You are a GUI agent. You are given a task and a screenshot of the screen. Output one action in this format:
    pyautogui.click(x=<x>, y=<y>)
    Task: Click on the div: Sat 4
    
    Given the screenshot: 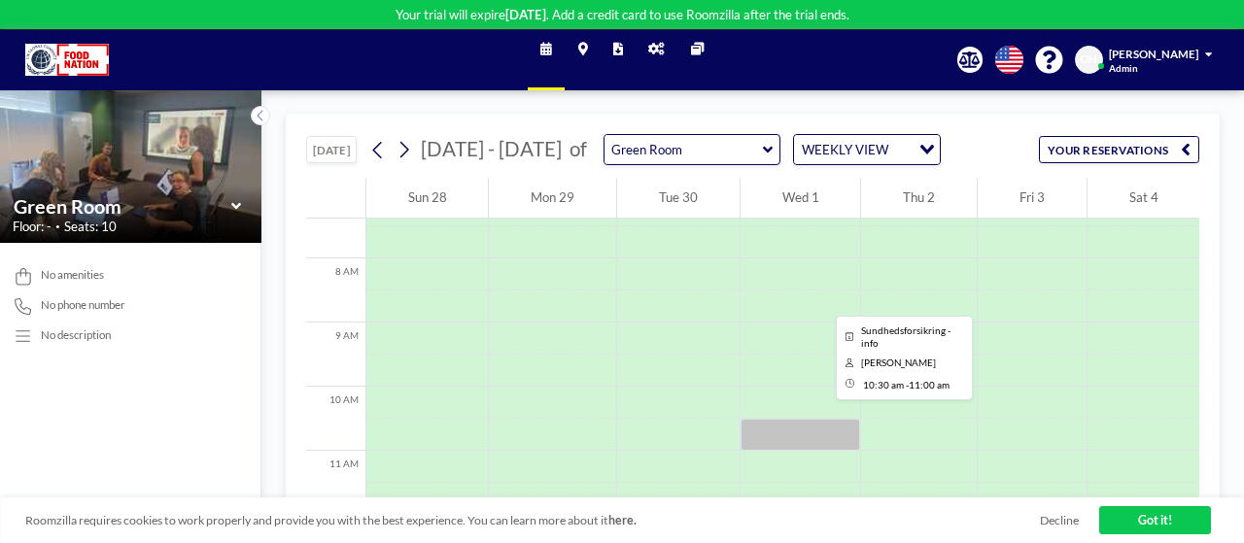 What is the action you would take?
    pyautogui.click(x=1144, y=197)
    